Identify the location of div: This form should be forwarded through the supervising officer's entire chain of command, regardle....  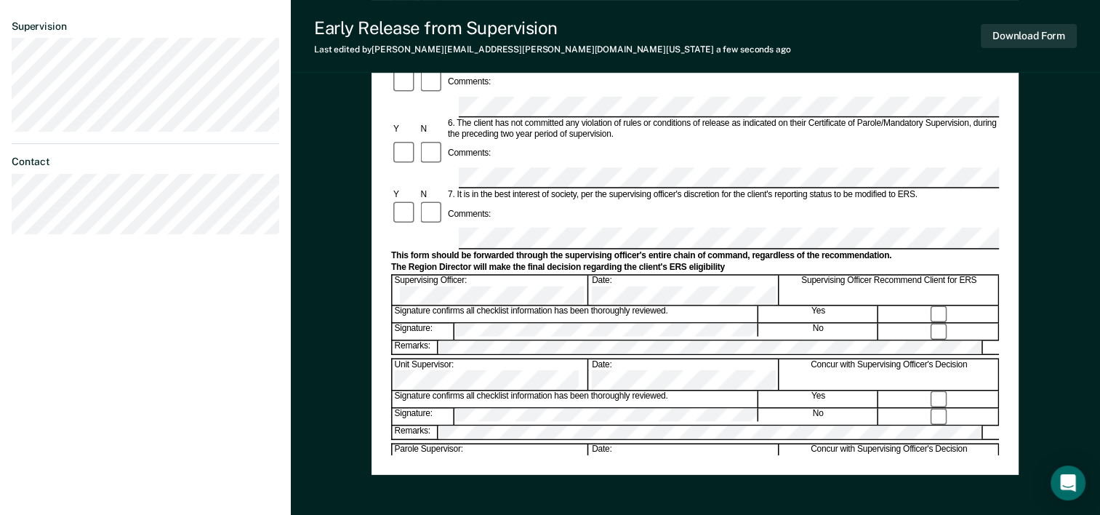
(695, 255).